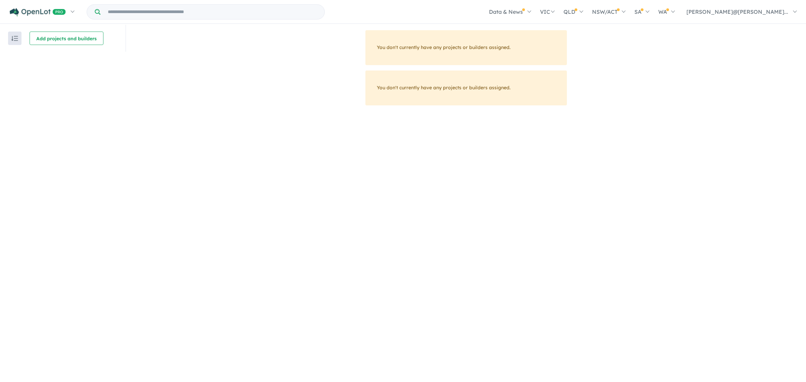 This screenshot has height=382, width=806. Describe the element at coordinates (38, 12) in the screenshot. I see `img: Openlot PRO Logo White` at that location.